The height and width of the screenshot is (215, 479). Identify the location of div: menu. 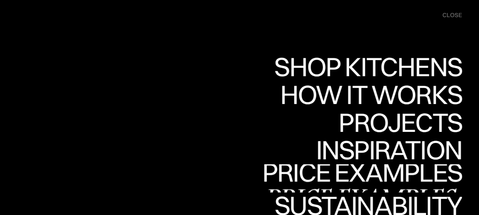
(448, 15).